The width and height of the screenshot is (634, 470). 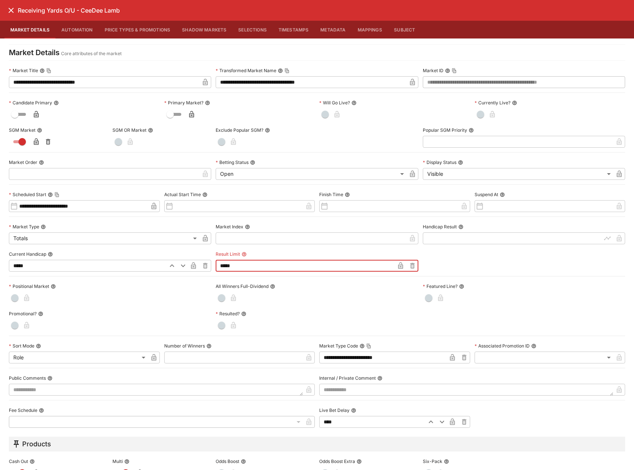 I want to click on button: Actual Start Time, so click(x=205, y=195).